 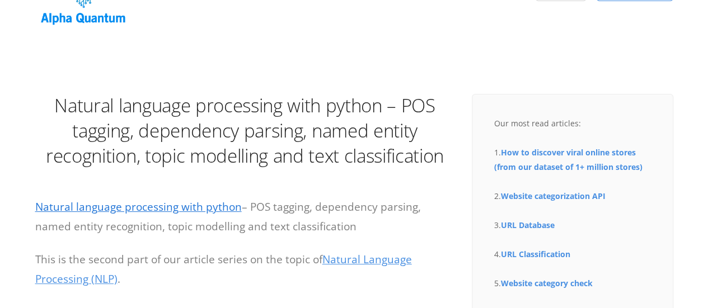 I want to click on p: – POS tagging, dependency parsing, named entity recognition, topic modelling and text classification, so click(x=245, y=216).